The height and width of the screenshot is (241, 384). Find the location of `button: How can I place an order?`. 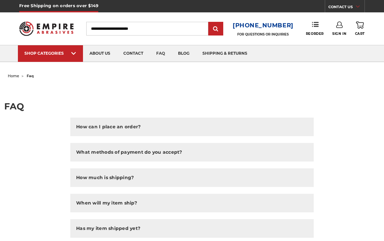

button: How can I place an order? is located at coordinates (192, 127).